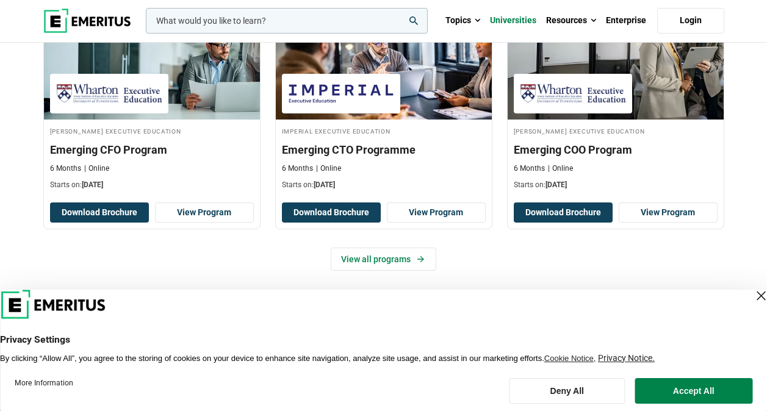 This screenshot has height=411, width=767. I want to click on h3: Emerging CTO Programme, so click(384, 149).